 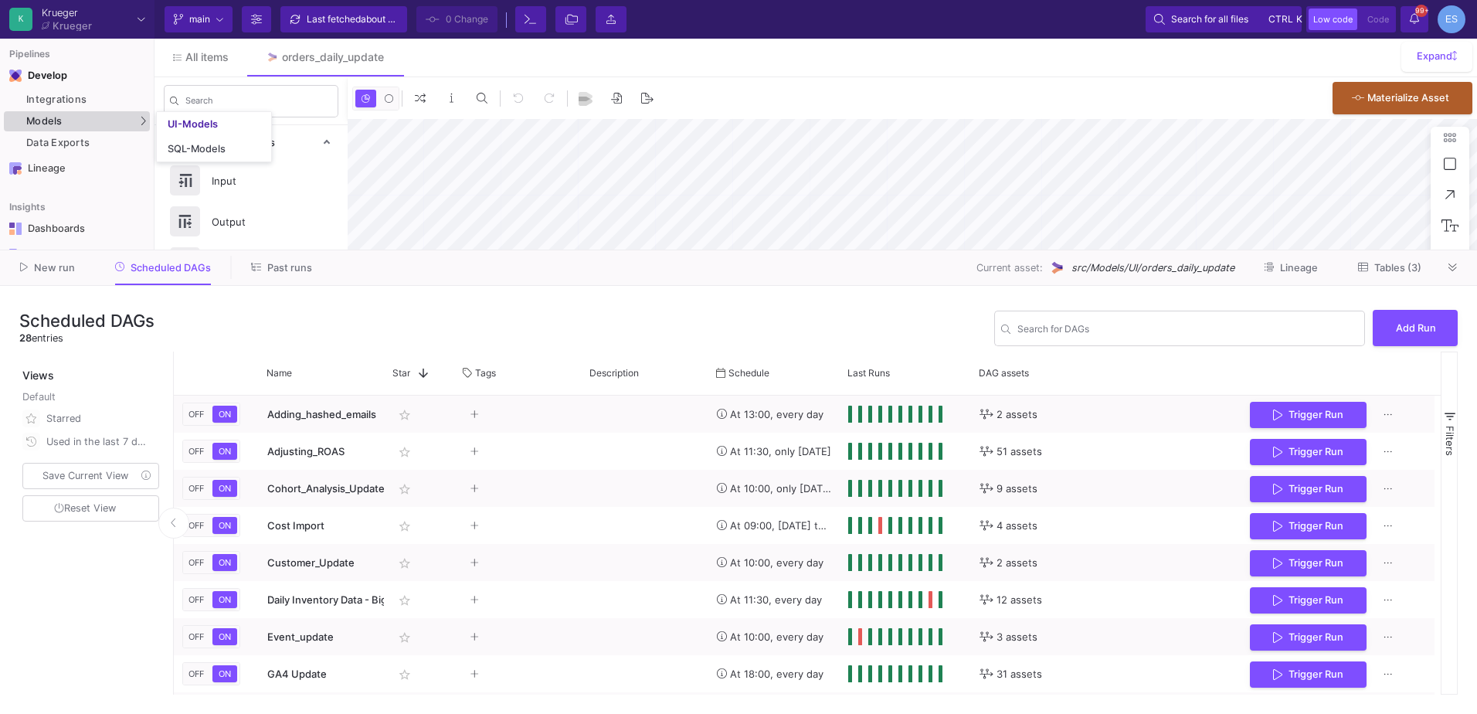 I want to click on span: Name, so click(x=279, y=372).